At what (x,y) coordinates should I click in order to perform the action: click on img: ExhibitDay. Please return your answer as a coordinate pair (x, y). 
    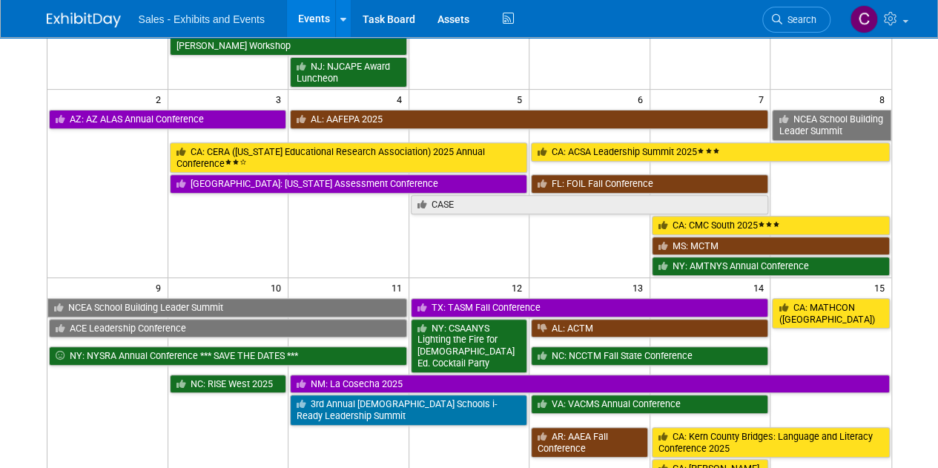
    Looking at the image, I should click on (84, 20).